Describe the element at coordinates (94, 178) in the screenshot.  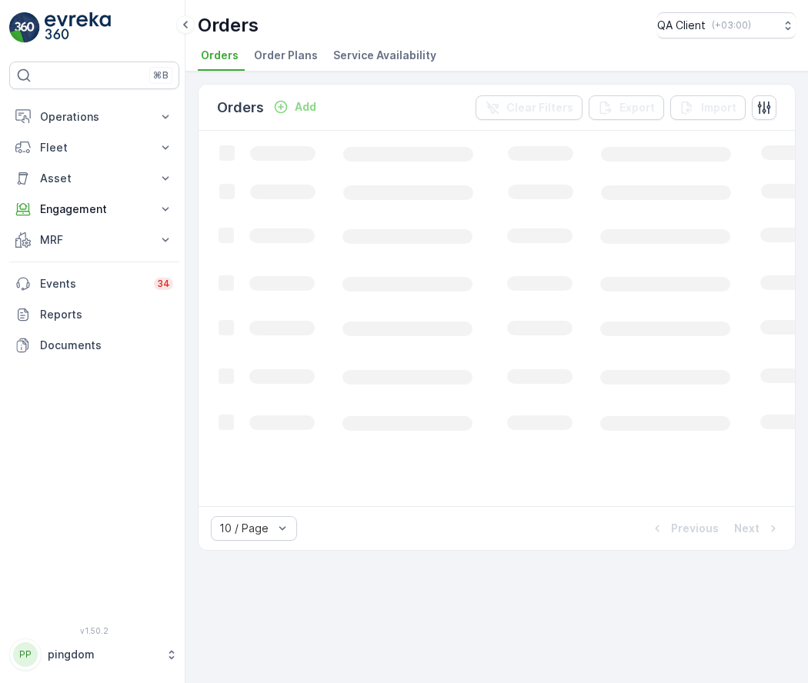
I see `p: Asset` at that location.